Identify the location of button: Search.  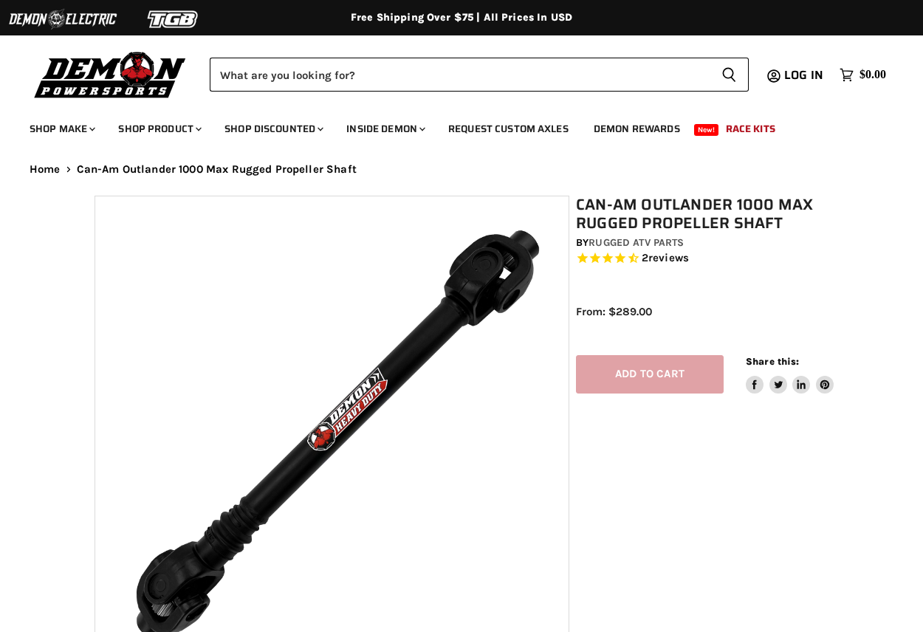
(729, 75).